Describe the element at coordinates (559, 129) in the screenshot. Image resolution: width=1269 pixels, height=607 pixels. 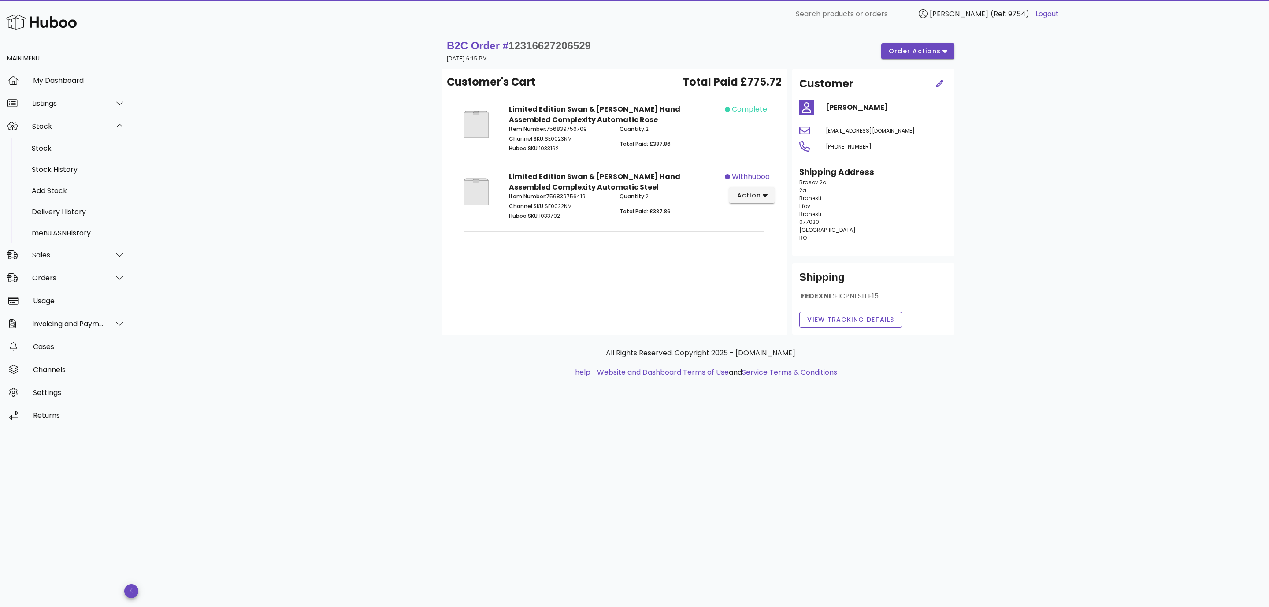
I see `p: 756839756709` at that location.